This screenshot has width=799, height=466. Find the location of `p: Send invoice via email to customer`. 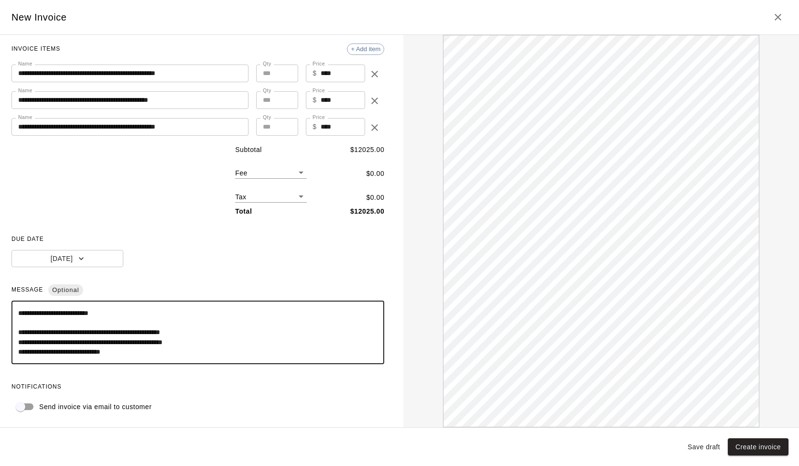

p: Send invoice via email to customer is located at coordinates (95, 407).